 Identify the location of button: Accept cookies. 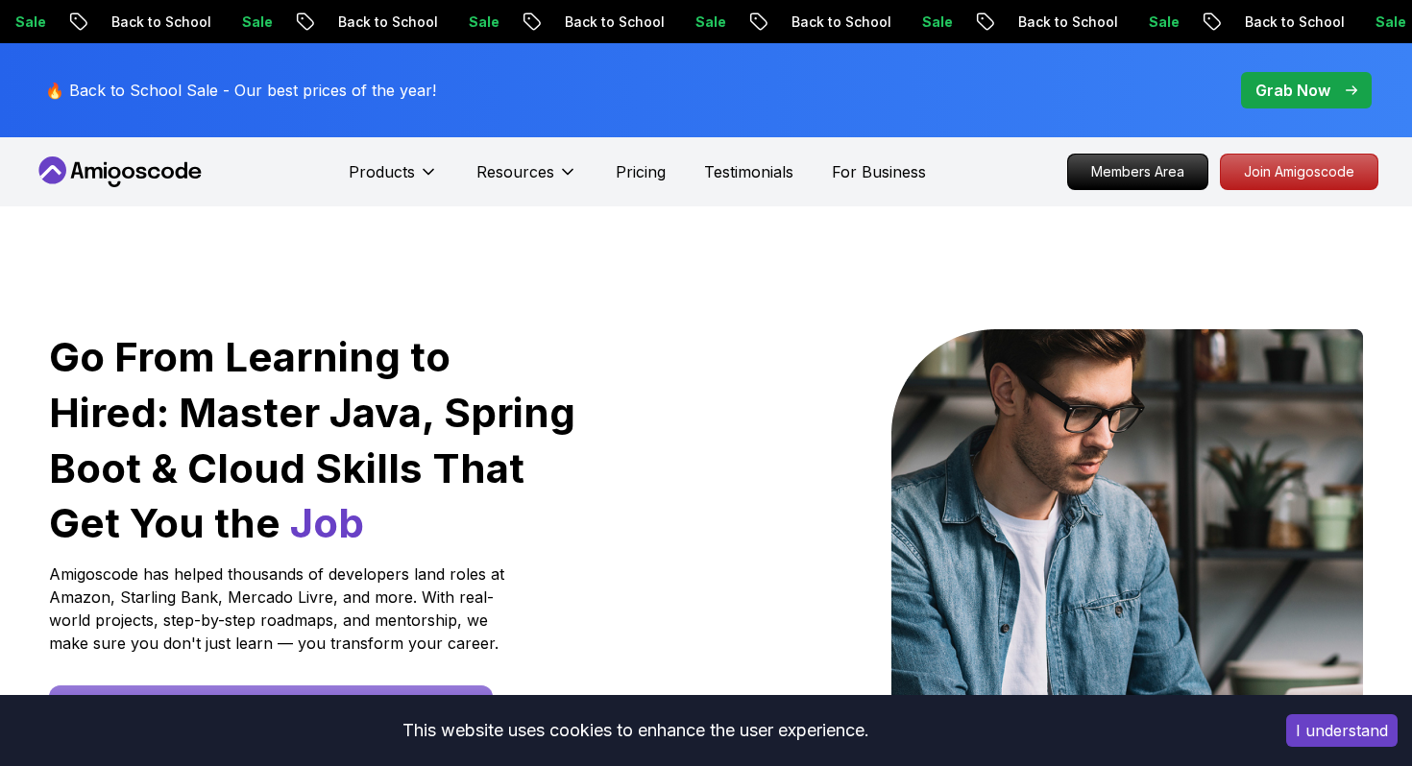
(1342, 731).